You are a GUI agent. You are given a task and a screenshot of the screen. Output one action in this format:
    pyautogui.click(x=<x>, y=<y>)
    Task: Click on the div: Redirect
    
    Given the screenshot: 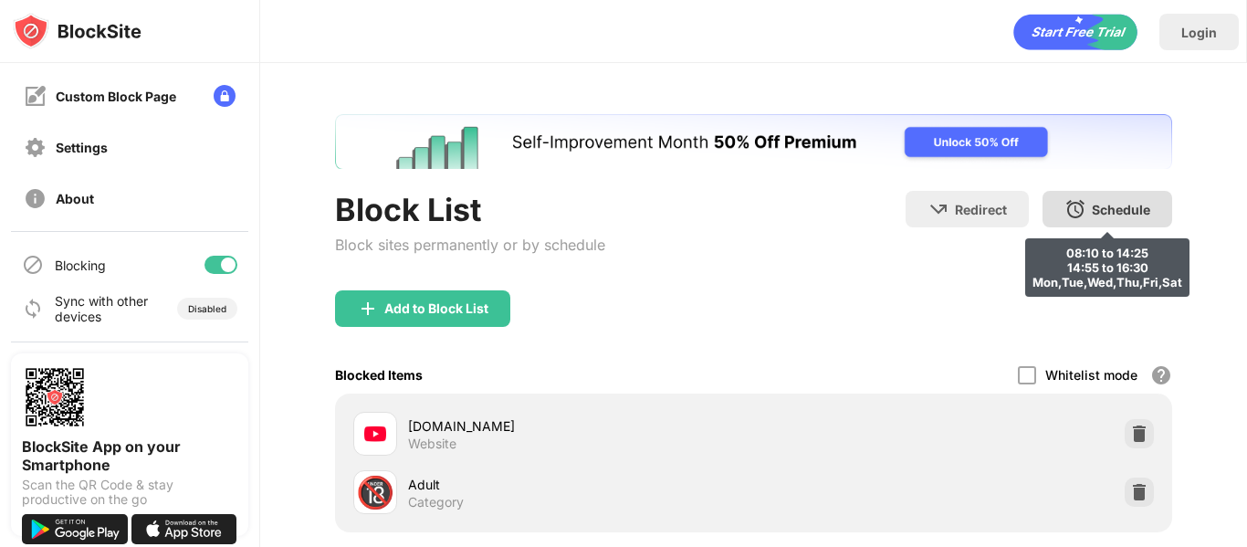 What is the action you would take?
    pyautogui.click(x=980, y=209)
    